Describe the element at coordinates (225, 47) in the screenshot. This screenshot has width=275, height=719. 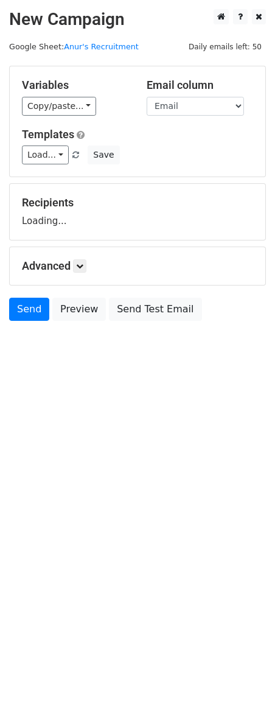
I see `span: Daily emails left: 50` at that location.